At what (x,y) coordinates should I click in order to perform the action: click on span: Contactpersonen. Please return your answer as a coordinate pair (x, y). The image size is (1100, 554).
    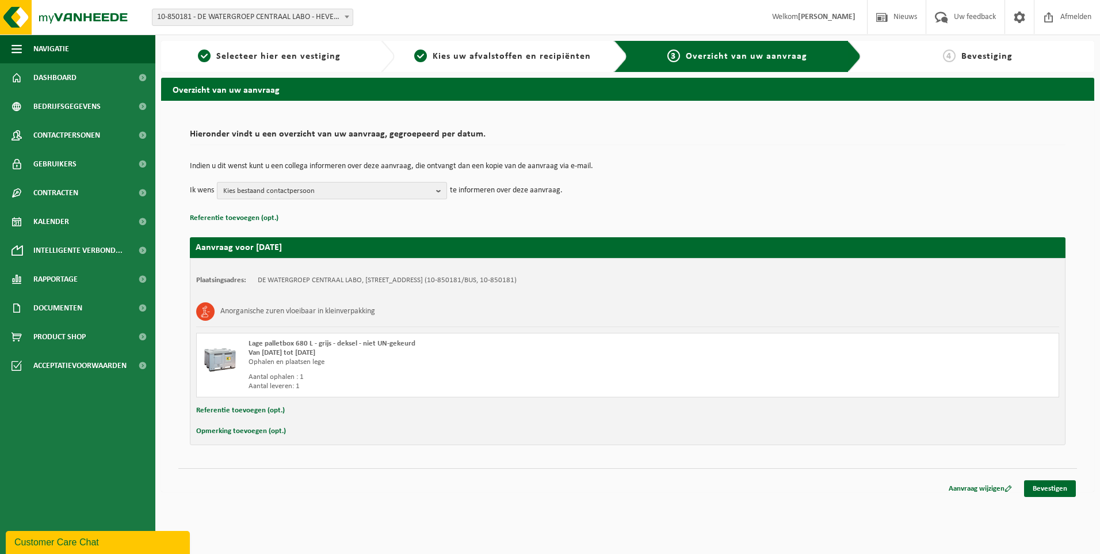
    Looking at the image, I should click on (67, 135).